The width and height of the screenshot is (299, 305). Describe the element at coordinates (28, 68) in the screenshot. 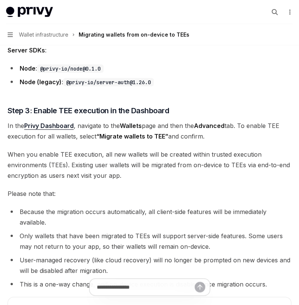

I see `strong: Node` at that location.